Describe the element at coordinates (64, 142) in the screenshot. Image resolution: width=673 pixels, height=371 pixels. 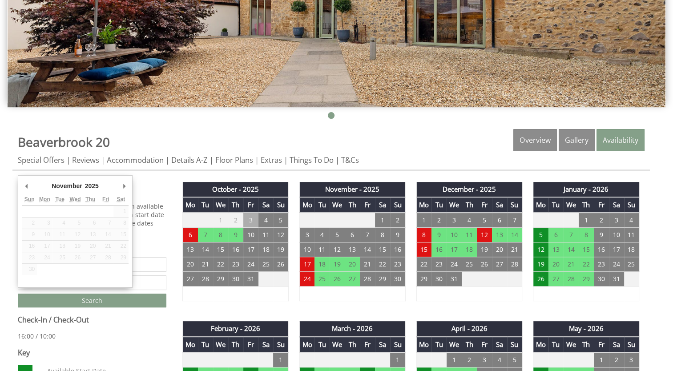
I see `span: Beaverbrook 20` at that location.